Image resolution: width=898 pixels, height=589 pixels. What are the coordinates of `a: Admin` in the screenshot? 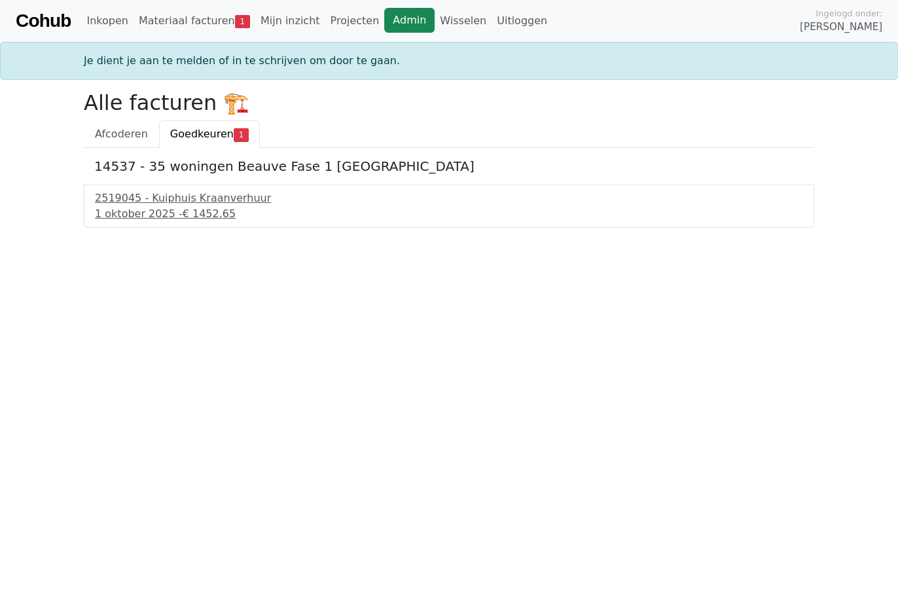 It's located at (409, 20).